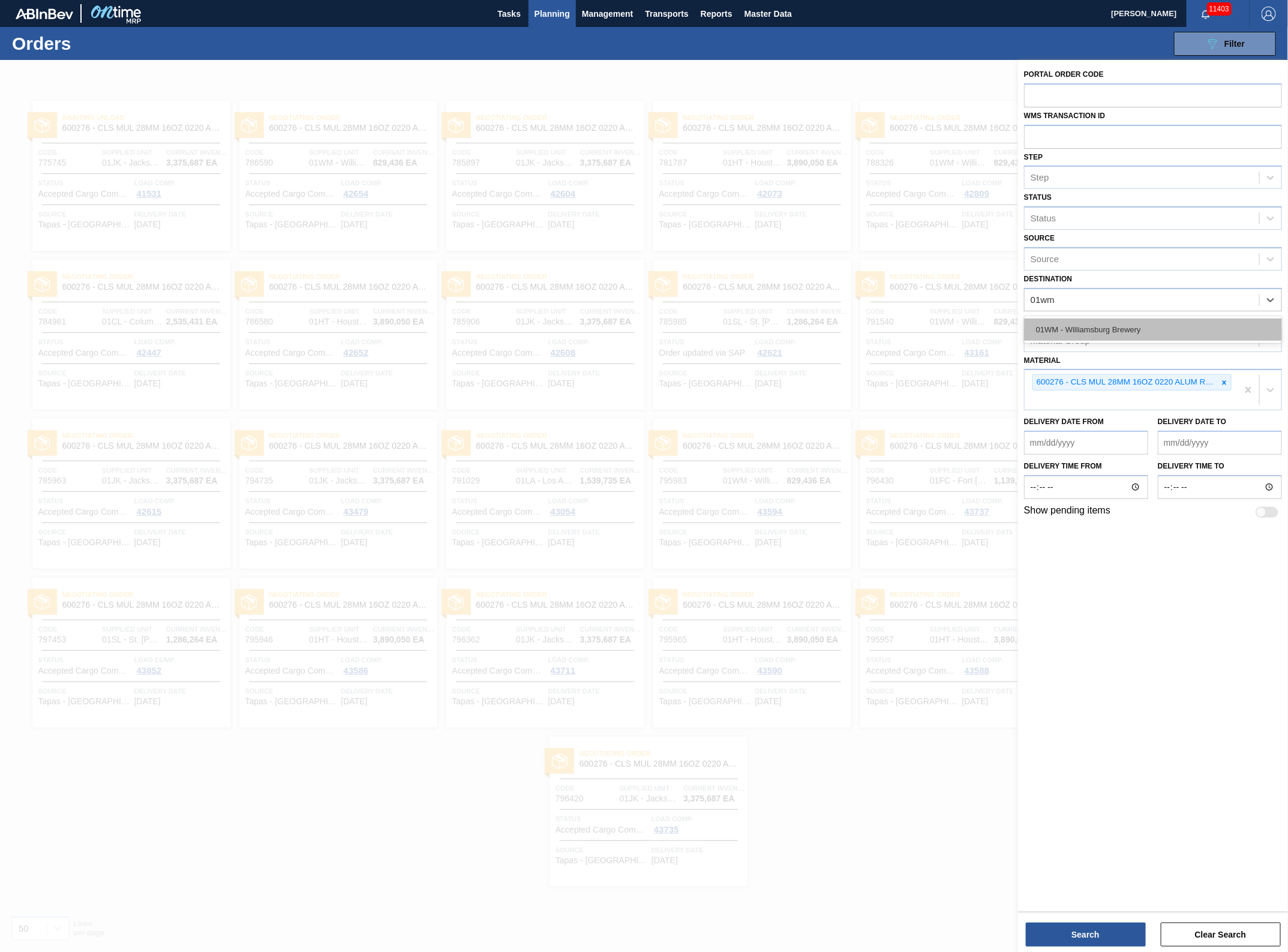  Describe the element at coordinates (509, 13) in the screenshot. I see `span: Tasks` at that location.